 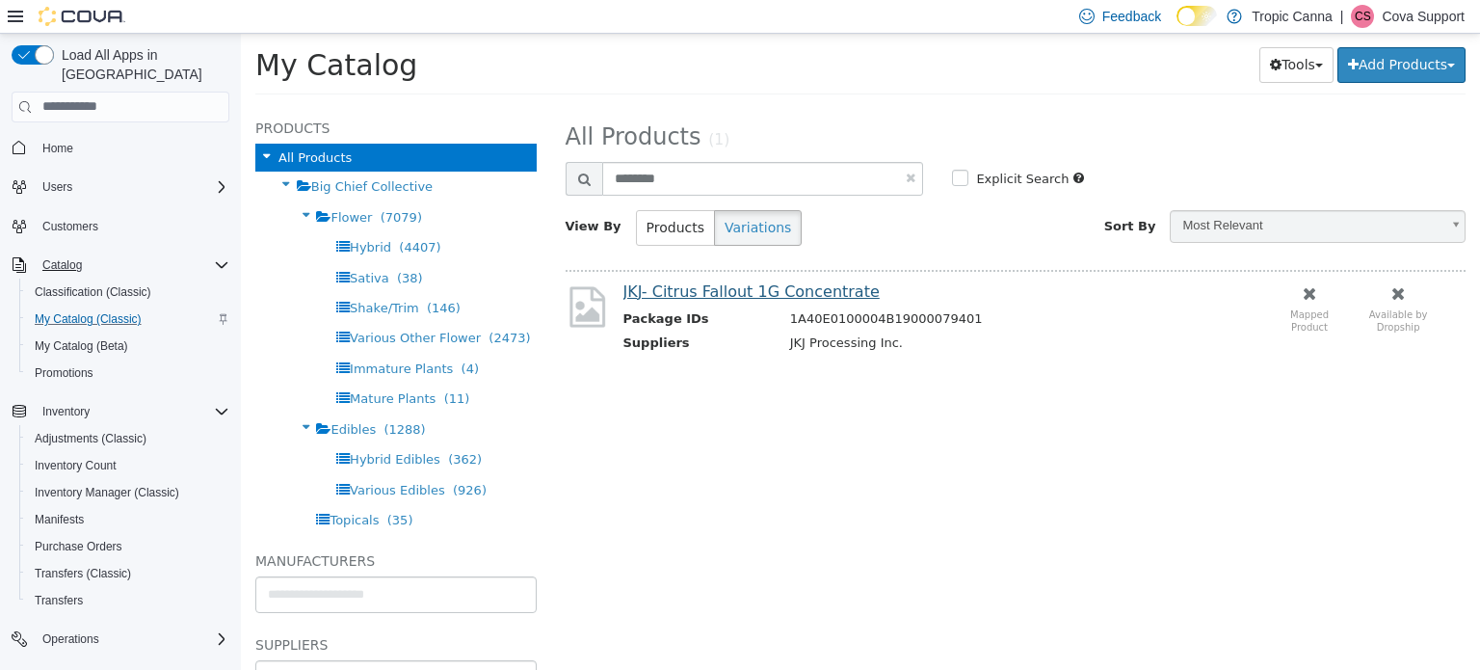 What do you see at coordinates (91, 439) in the screenshot?
I see `a: Adjustments (Classic)` at bounding box center [91, 439].